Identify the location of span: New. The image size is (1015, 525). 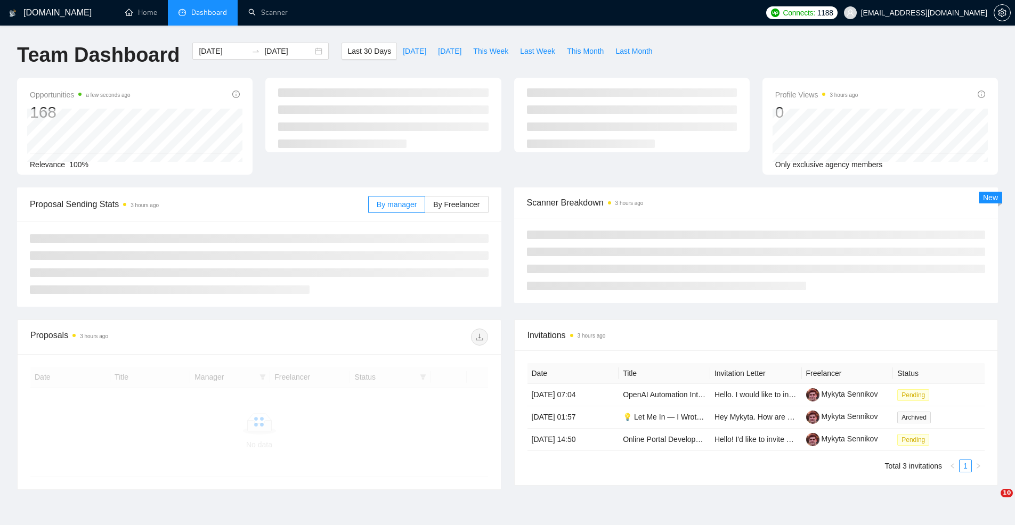
(991, 198).